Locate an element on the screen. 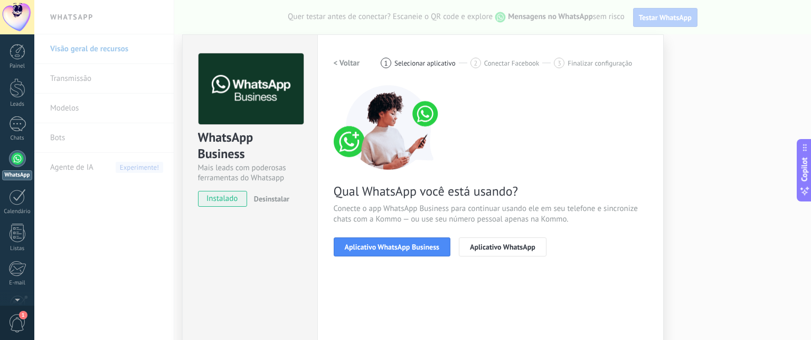  div: E-mail is located at coordinates (17, 282).